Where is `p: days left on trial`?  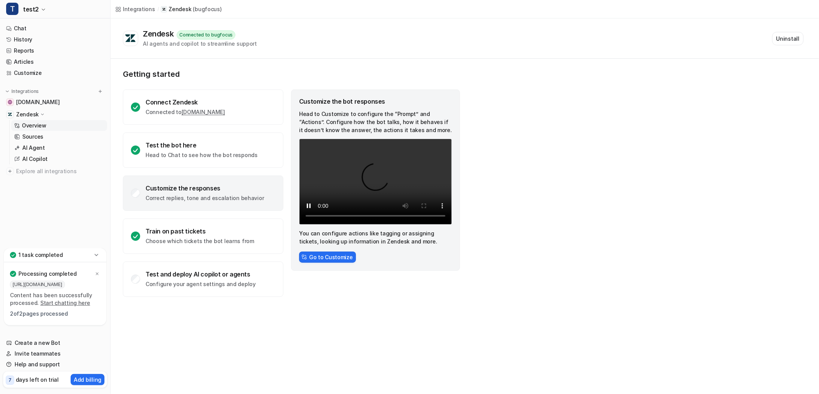 p: days left on trial is located at coordinates (37, 379).